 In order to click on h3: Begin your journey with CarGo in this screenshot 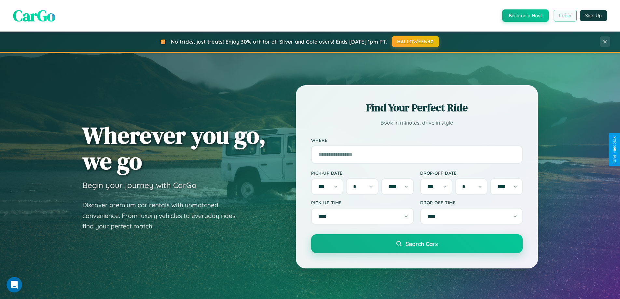, I will do `click(139, 185)`.